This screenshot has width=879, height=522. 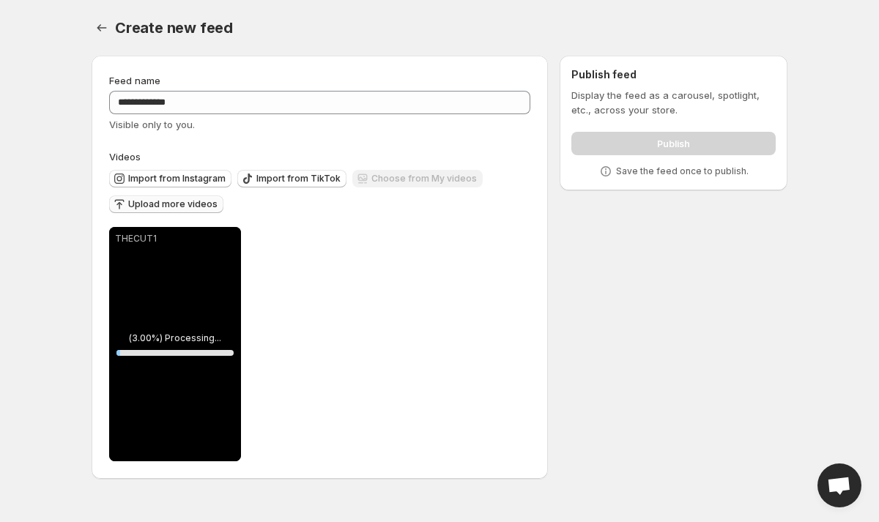 I want to click on p: Save the feed once to publish., so click(x=682, y=171).